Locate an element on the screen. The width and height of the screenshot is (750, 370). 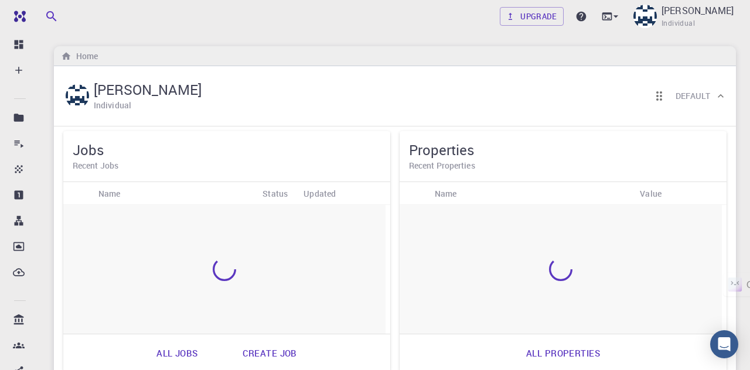
a: Create job is located at coordinates (269, 353).